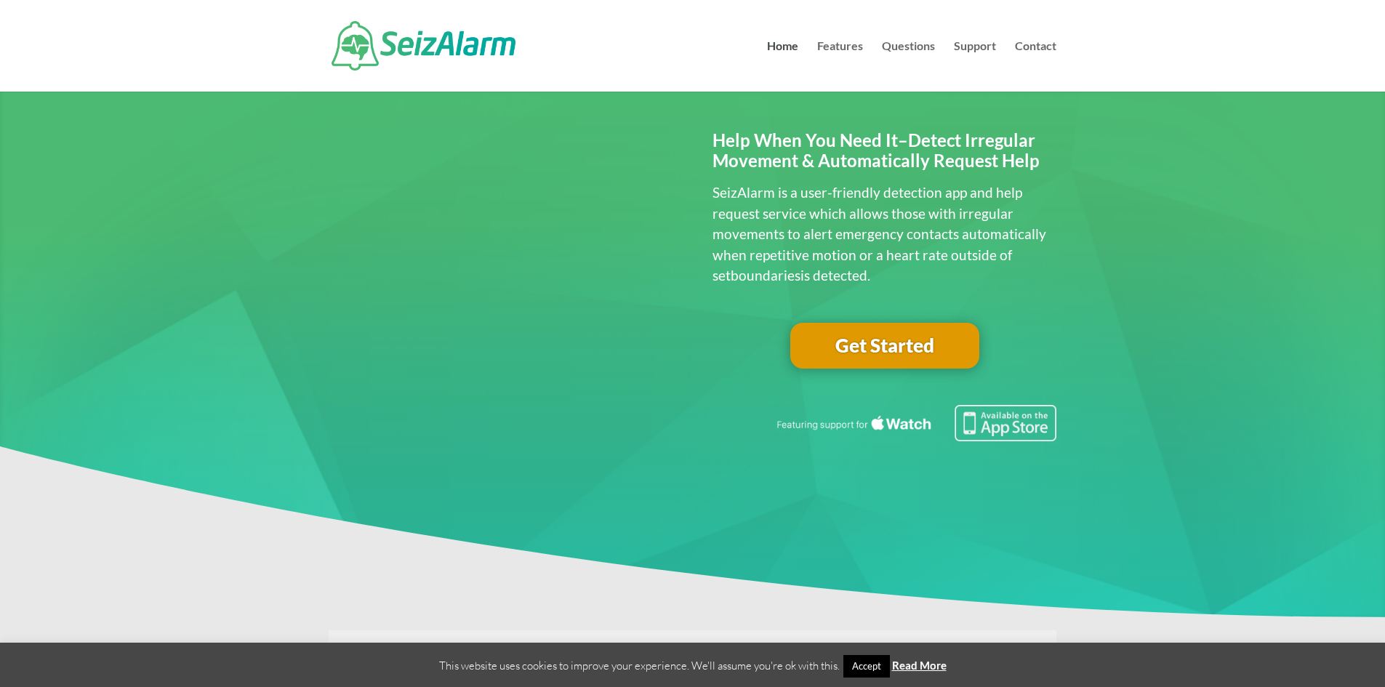 Image resolution: width=1385 pixels, height=687 pixels. I want to click on a: Get Started, so click(885, 346).